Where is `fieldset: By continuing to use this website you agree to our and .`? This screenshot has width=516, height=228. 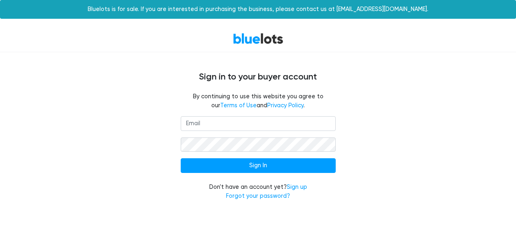 fieldset: By continuing to use this website you agree to our and . is located at coordinates (258, 101).